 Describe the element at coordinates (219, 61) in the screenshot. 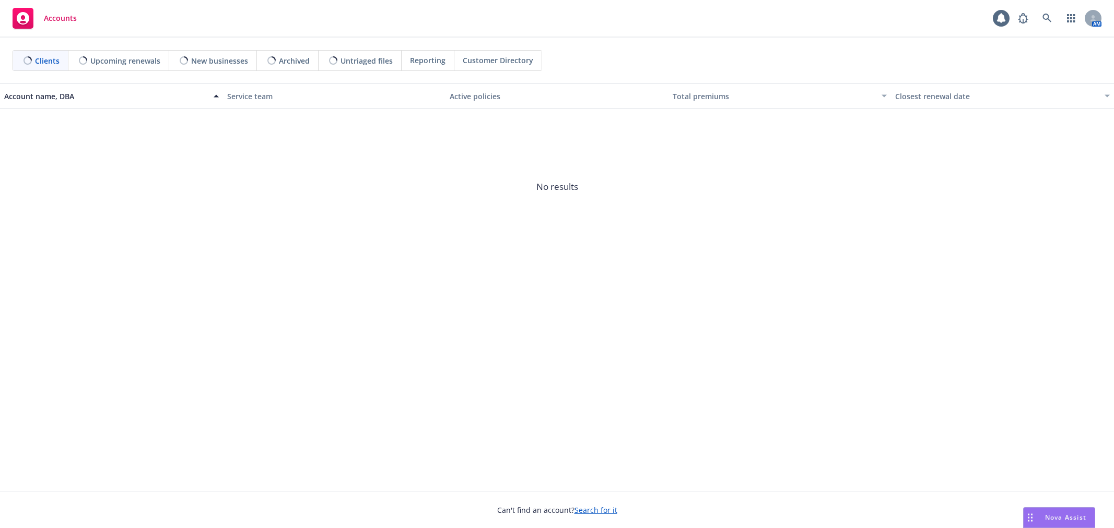

I see `span: New businesses` at that location.